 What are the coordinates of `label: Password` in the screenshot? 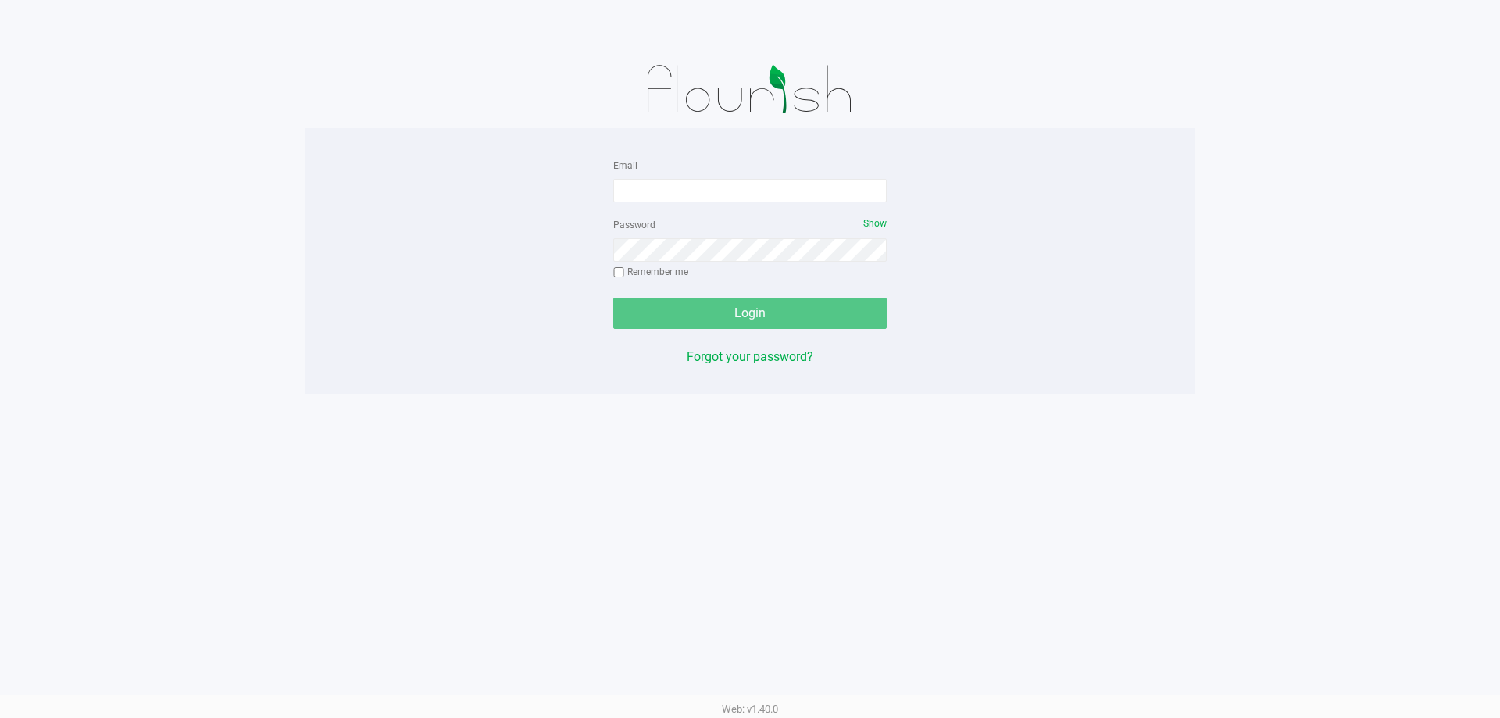 It's located at (634, 225).